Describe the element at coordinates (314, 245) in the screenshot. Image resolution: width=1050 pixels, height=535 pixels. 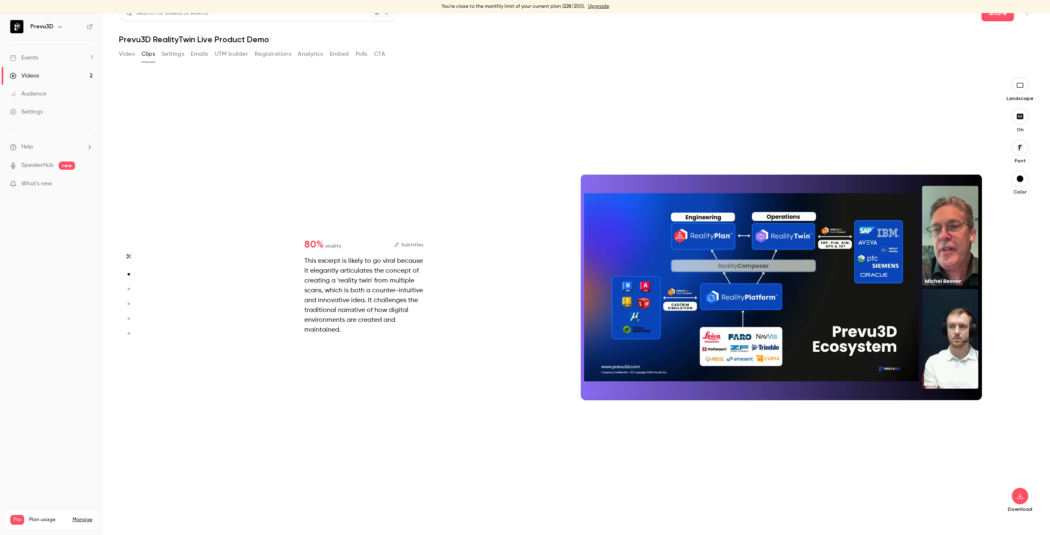
I see `span: 80 %` at that location.